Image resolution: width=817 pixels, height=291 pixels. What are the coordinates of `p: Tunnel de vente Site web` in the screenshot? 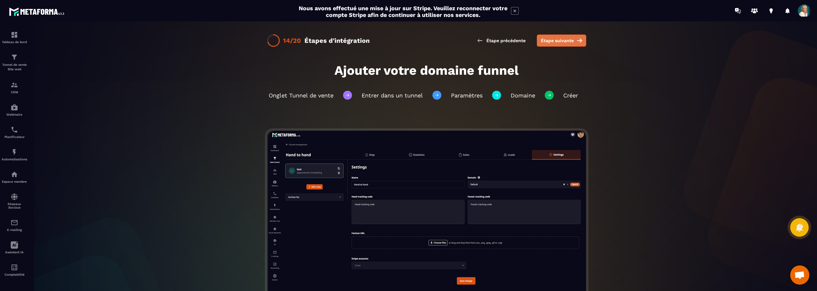 It's located at (14, 67).